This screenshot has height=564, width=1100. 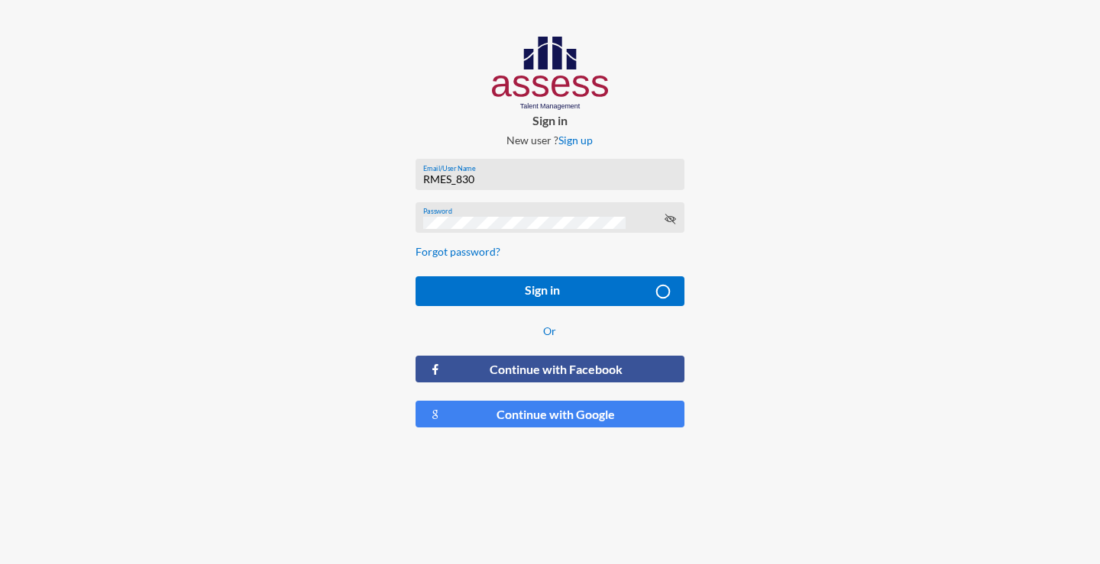 What do you see at coordinates (550, 369) in the screenshot?
I see `button: Continue with Facebook` at bounding box center [550, 369].